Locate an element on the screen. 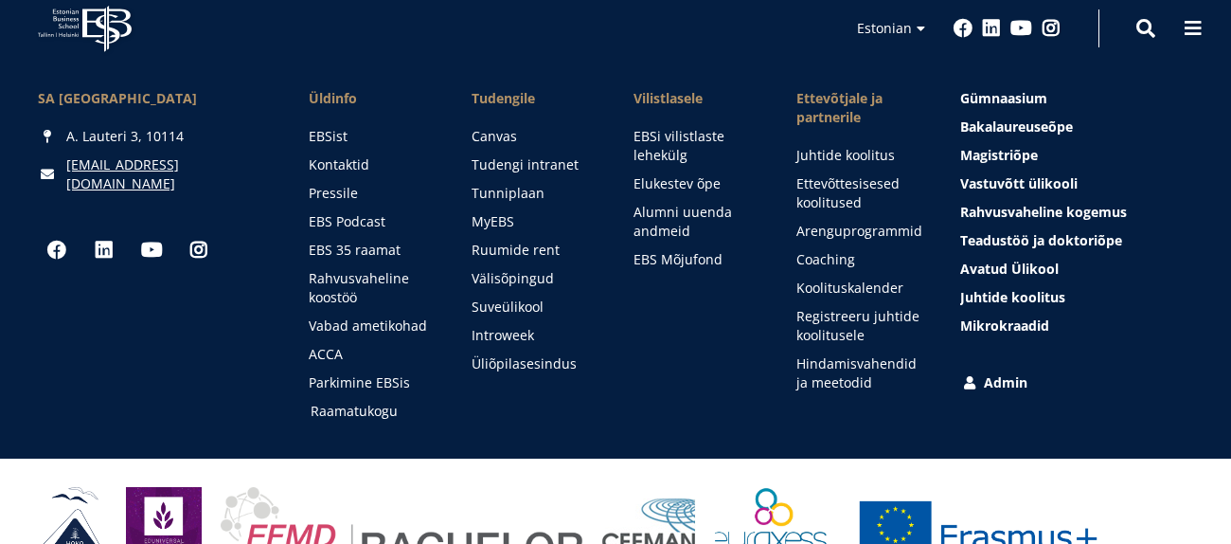 Image resolution: width=1231 pixels, height=544 pixels. a: Koolituskalender is located at coordinates (859, 288).